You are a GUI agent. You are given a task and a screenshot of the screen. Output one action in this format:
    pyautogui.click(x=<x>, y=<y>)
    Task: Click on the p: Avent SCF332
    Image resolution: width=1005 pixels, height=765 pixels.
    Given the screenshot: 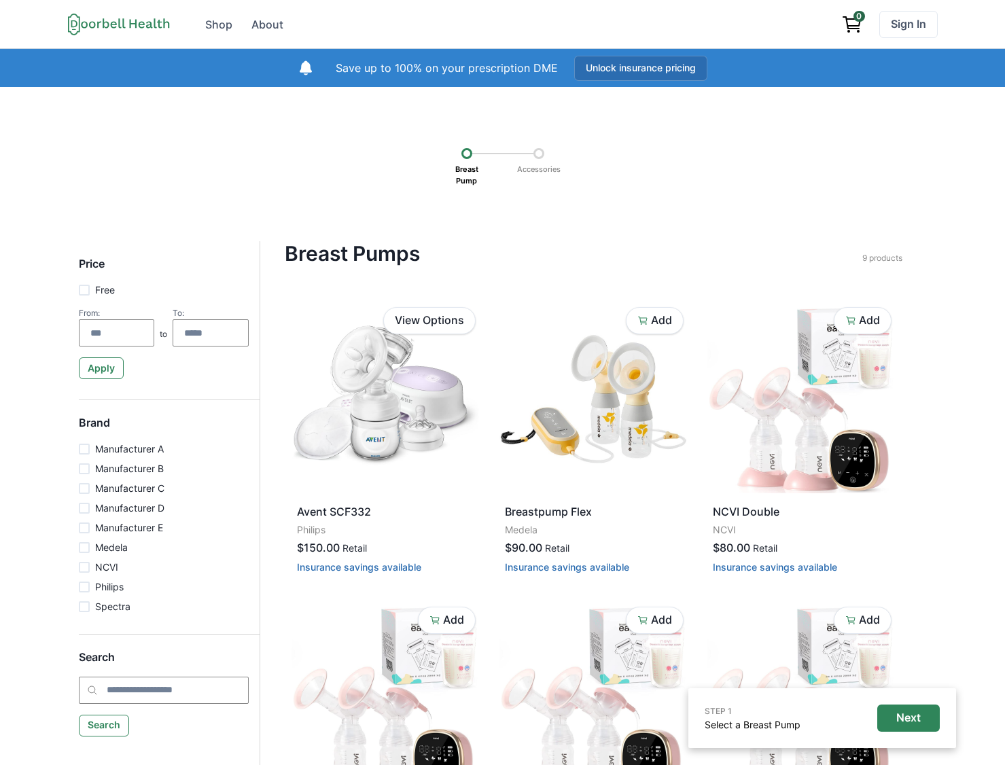 What is the action you would take?
    pyautogui.click(x=385, y=512)
    